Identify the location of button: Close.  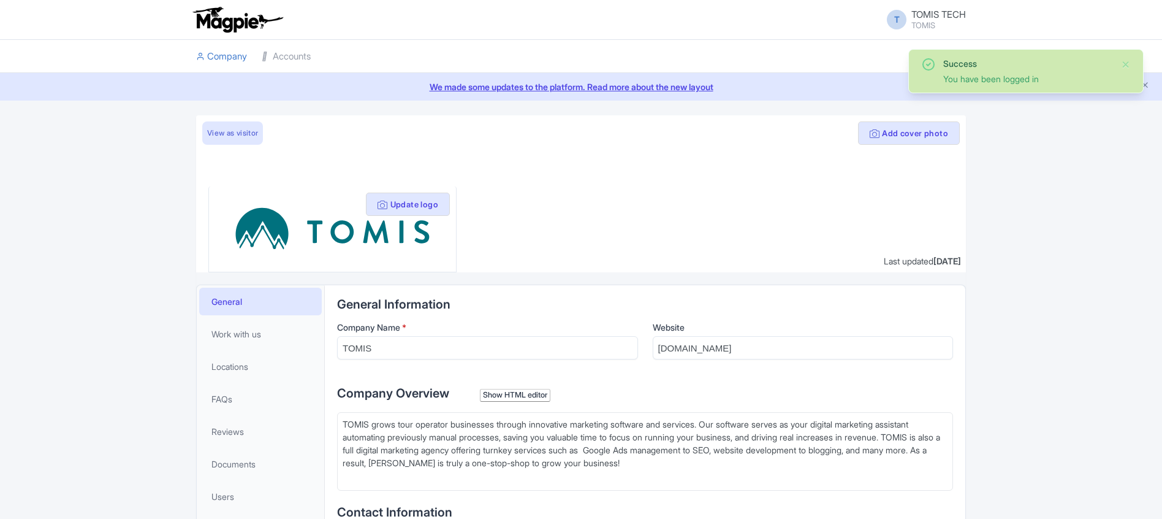
(1126, 64).